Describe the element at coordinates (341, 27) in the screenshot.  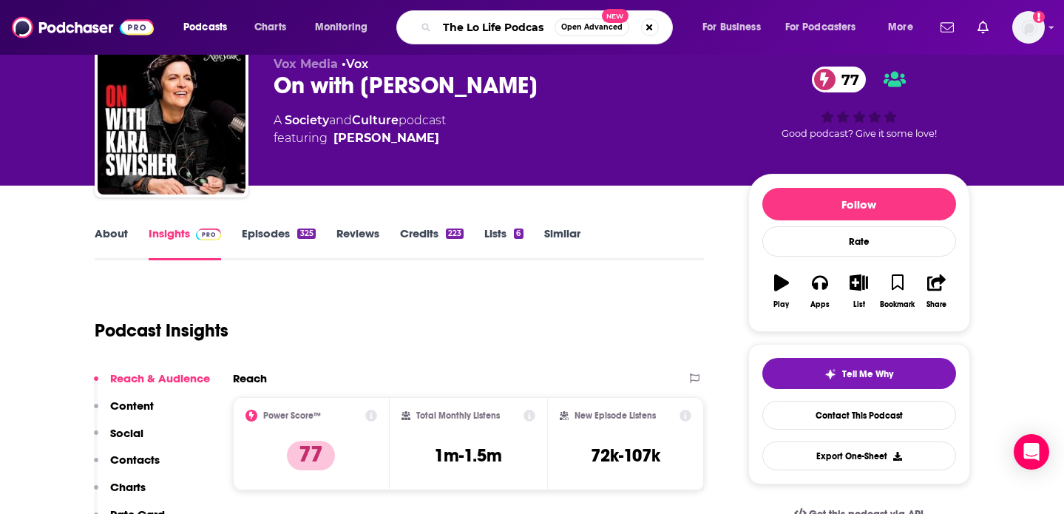
I see `span: Monitoring` at that location.